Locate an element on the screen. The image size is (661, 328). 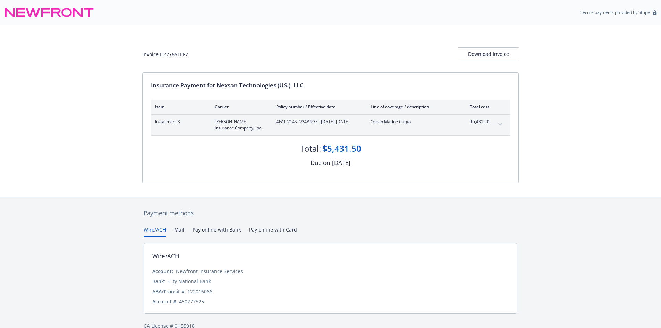
div: 450277525 is located at coordinates (191, 301).